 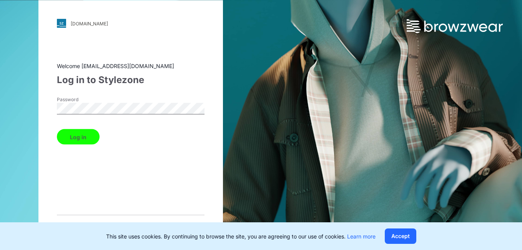 What do you see at coordinates (78, 137) in the screenshot?
I see `button: Log in` at bounding box center [78, 137].